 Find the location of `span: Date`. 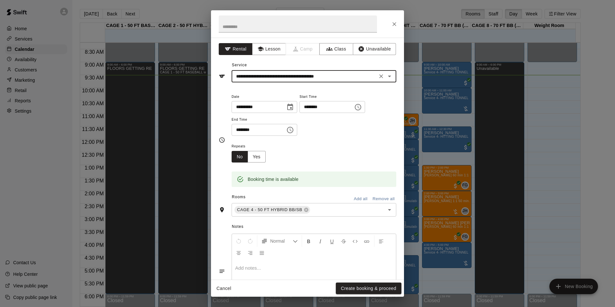

span: Date is located at coordinates (264, 97).